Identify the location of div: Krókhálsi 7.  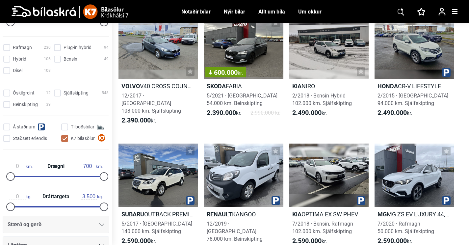
(115, 15).